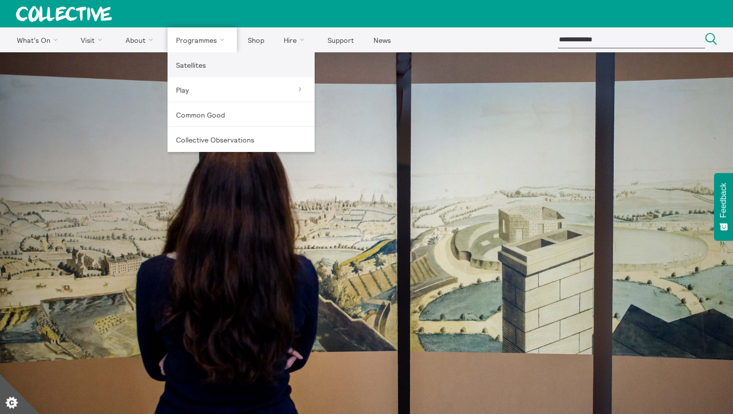 The image size is (733, 414). What do you see at coordinates (382, 40) in the screenshot?
I see `a: News` at bounding box center [382, 40].